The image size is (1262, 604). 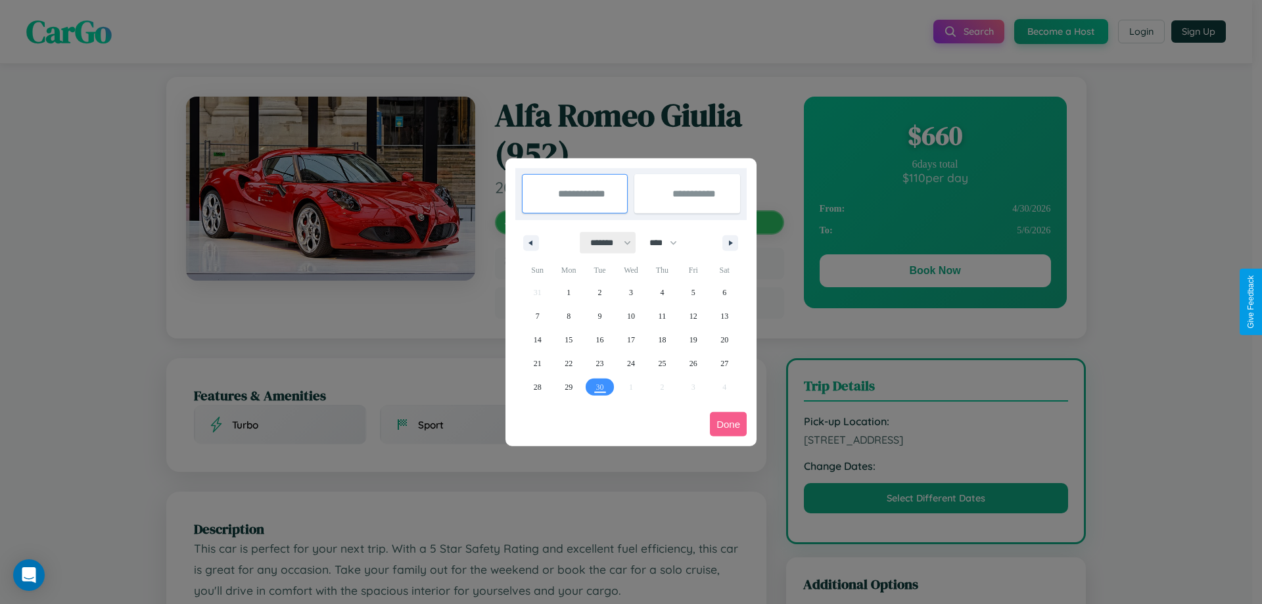 What do you see at coordinates (631, 340) in the screenshot?
I see `span: 17` at bounding box center [631, 340].